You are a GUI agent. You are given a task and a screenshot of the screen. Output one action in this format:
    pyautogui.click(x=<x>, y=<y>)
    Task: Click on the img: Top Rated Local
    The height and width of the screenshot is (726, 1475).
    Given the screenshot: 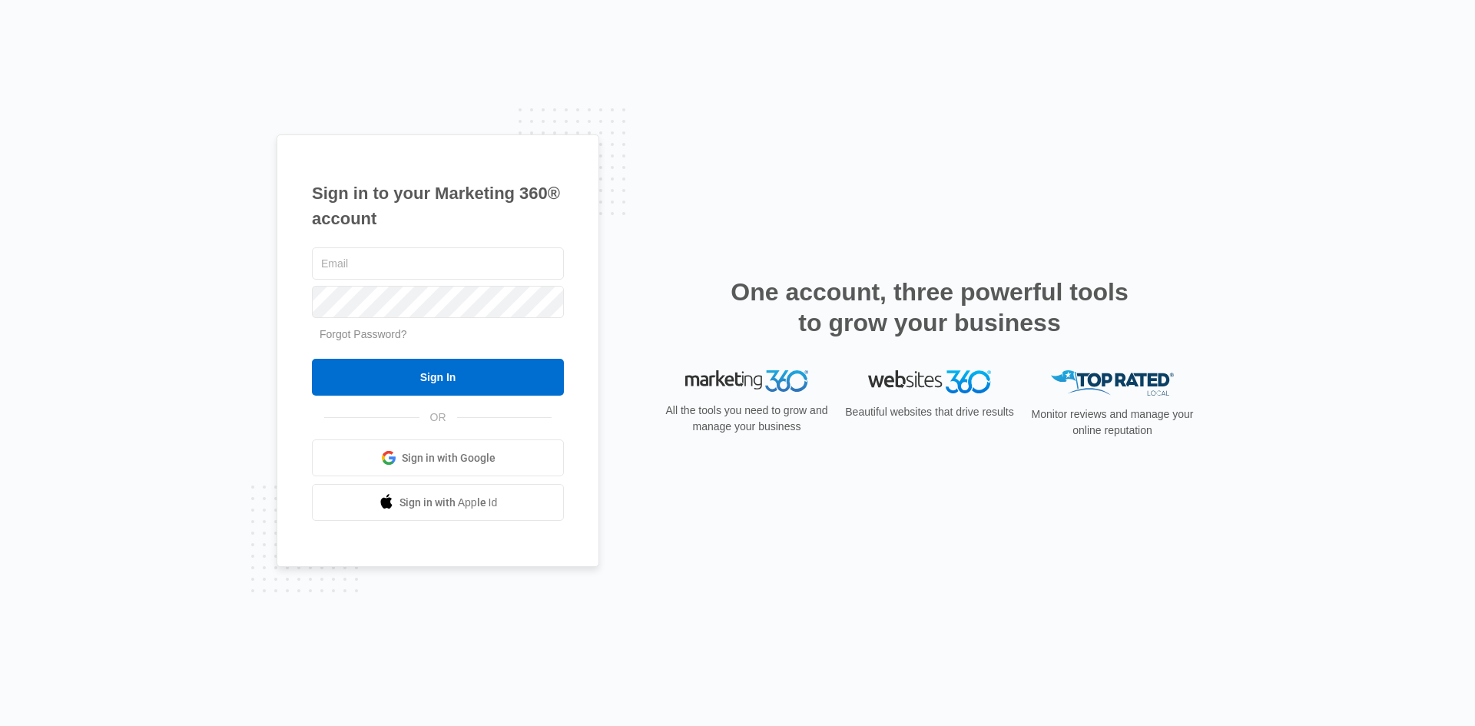 What is the action you would take?
    pyautogui.click(x=1112, y=382)
    